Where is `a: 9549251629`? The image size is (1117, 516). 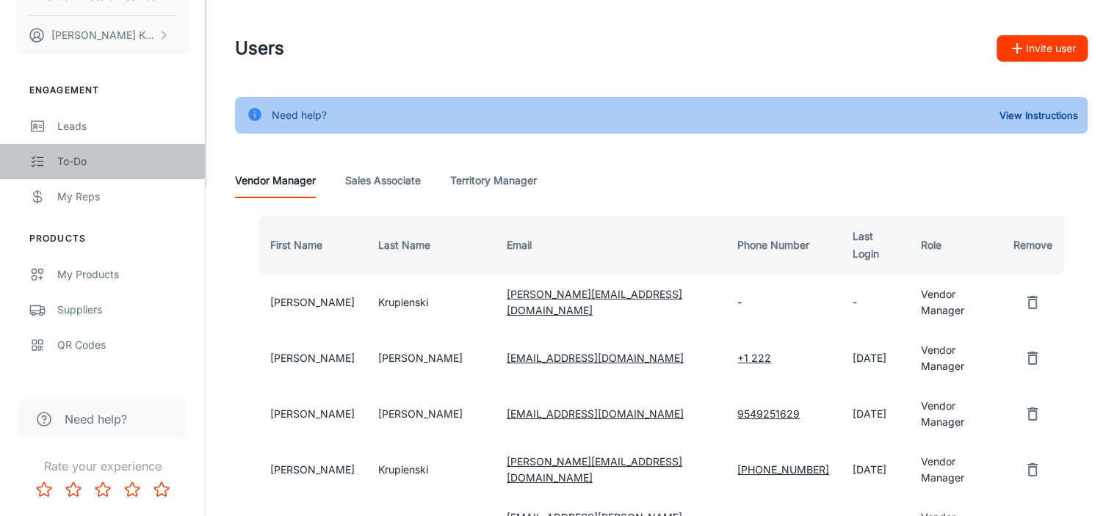
a: 9549251629 is located at coordinates (768, 414).